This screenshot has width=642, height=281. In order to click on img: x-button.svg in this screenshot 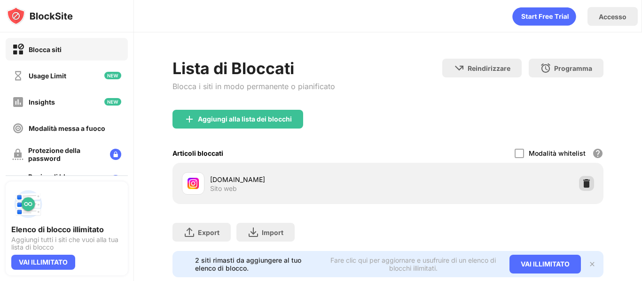, I will do `click(592, 264)`.